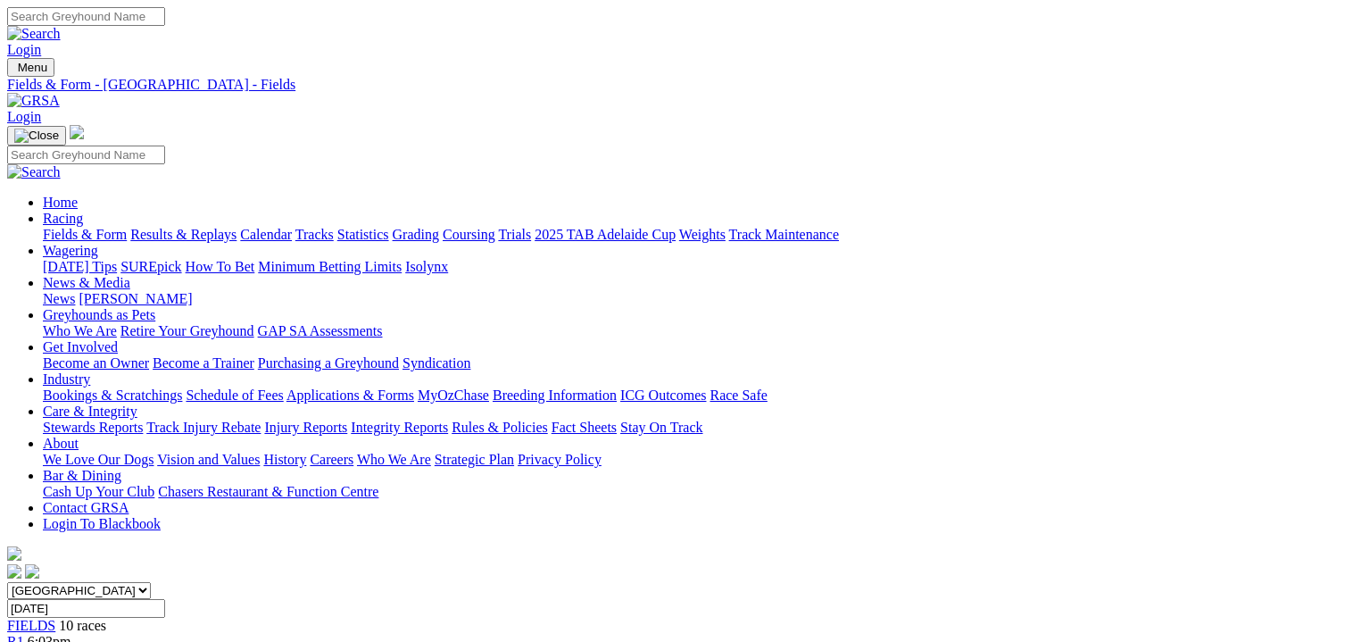  Describe the element at coordinates (204, 362) in the screenshot. I see `a: Become a Trainer` at that location.